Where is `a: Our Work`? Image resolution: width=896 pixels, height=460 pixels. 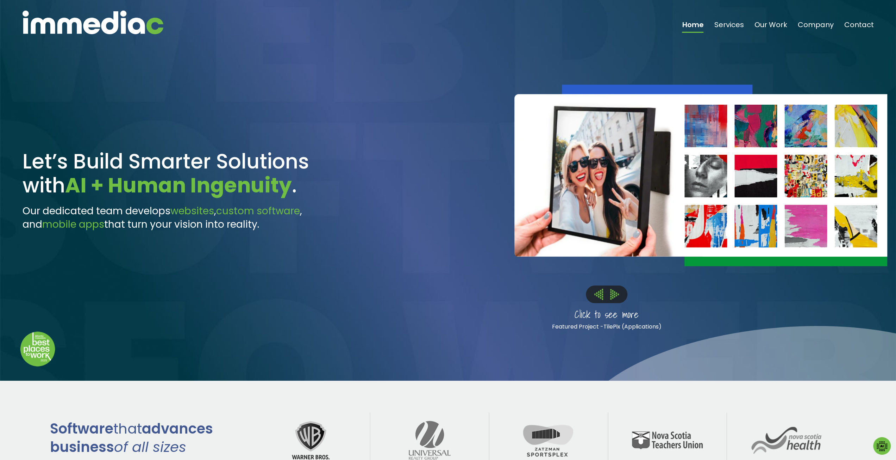
a: Our Work is located at coordinates (771, 27).